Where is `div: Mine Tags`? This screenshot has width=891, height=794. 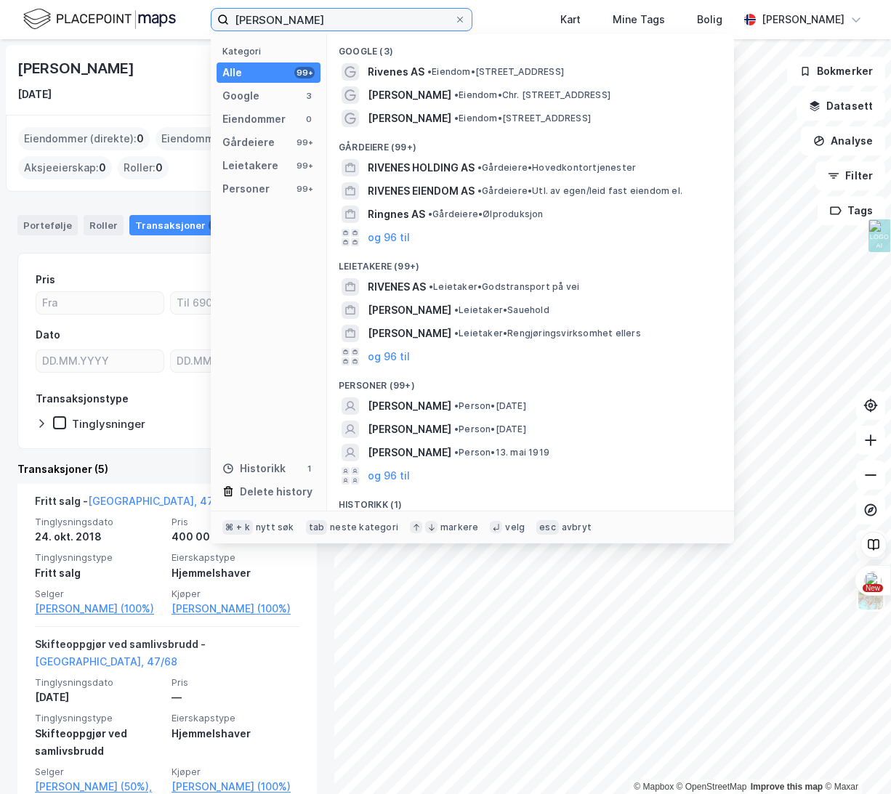
div: Mine Tags is located at coordinates (639, 20).